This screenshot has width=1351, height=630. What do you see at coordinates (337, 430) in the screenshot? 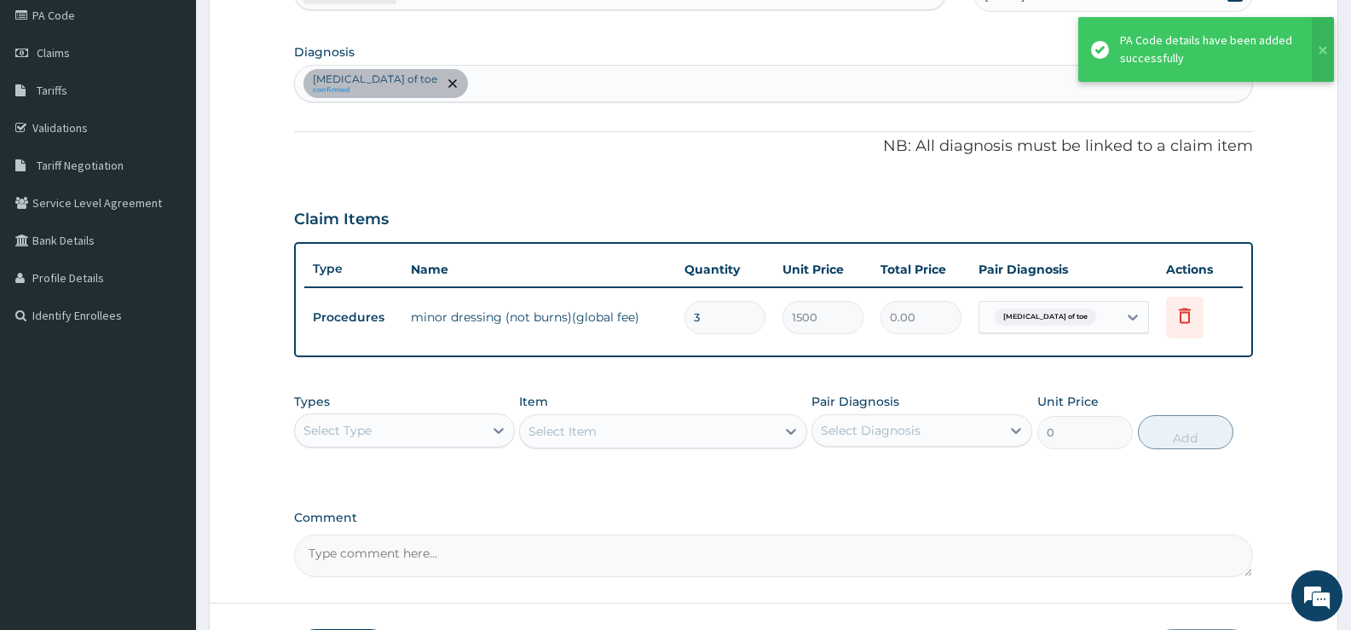
I see `div: Select Type` at bounding box center [337, 430].